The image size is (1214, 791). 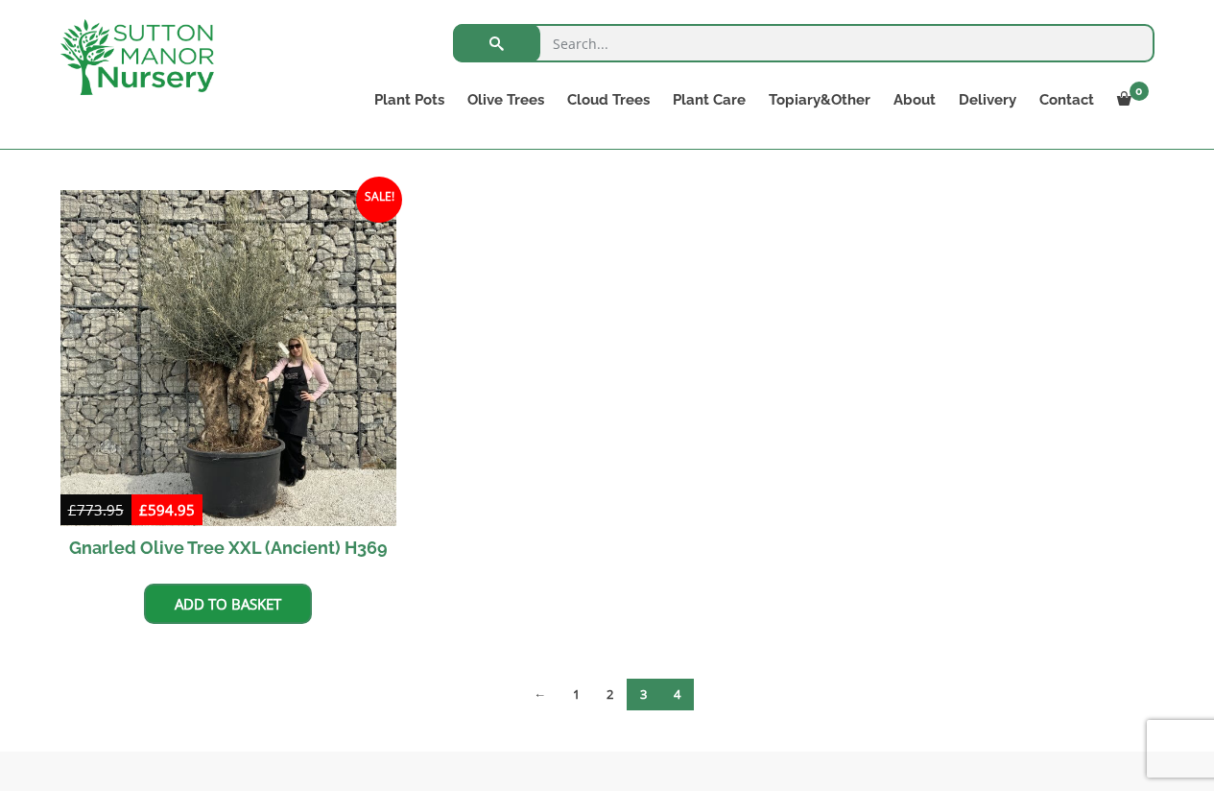 I want to click on a: Contact, so click(x=1066, y=100).